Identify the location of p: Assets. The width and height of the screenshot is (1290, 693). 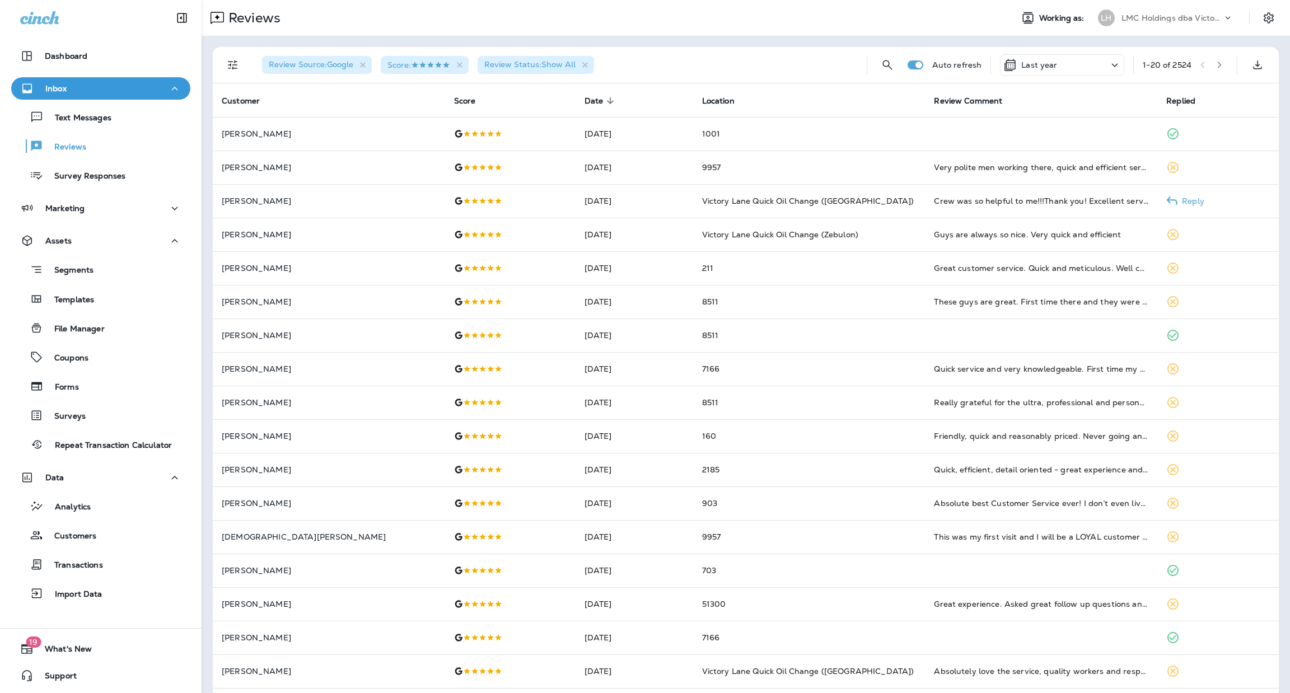
(58, 241).